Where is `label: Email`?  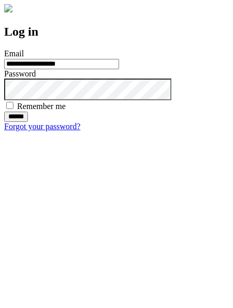
label: Email is located at coordinates (14, 53).